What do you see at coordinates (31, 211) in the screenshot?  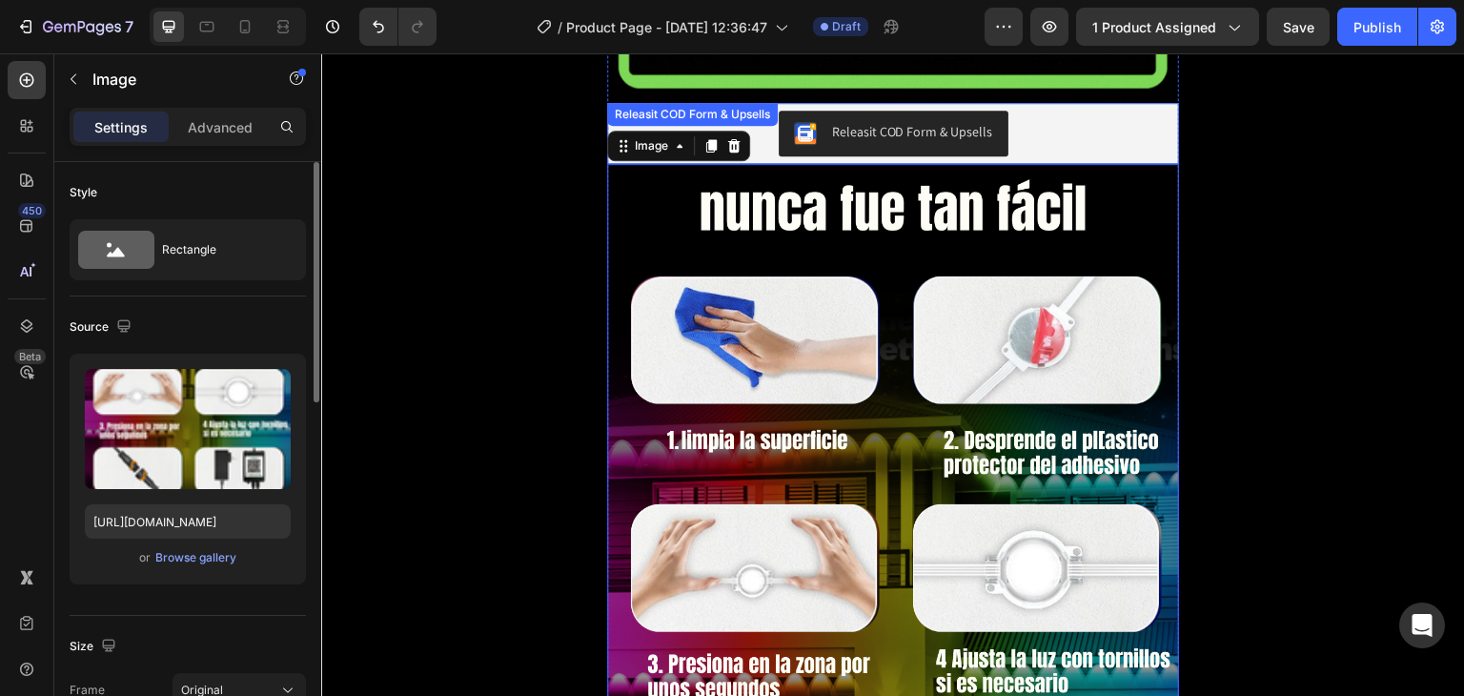 I see `div: 450` at bounding box center [31, 211].